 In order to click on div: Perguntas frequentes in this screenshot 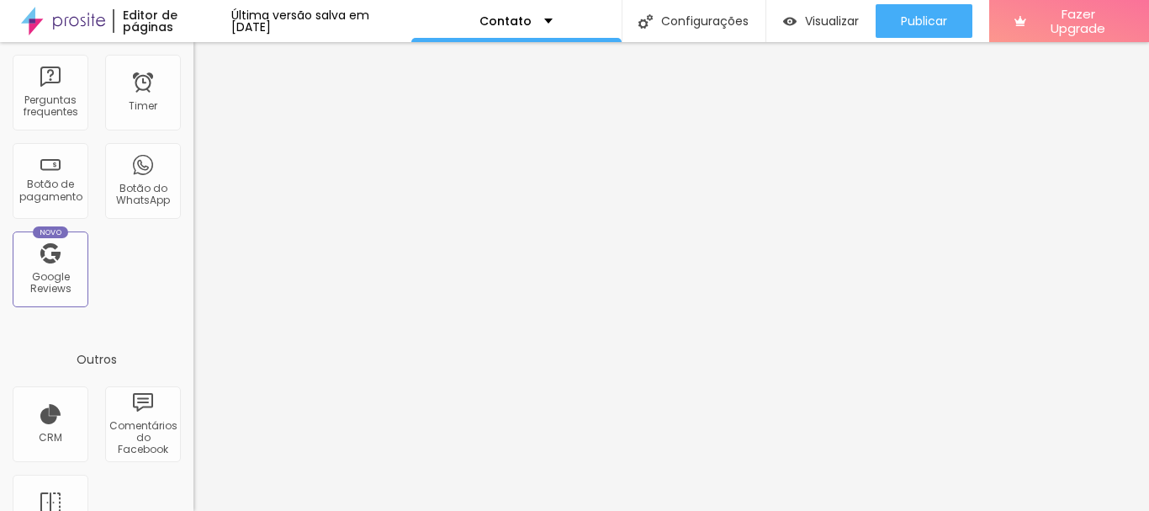, I will do `click(50, 106)`.